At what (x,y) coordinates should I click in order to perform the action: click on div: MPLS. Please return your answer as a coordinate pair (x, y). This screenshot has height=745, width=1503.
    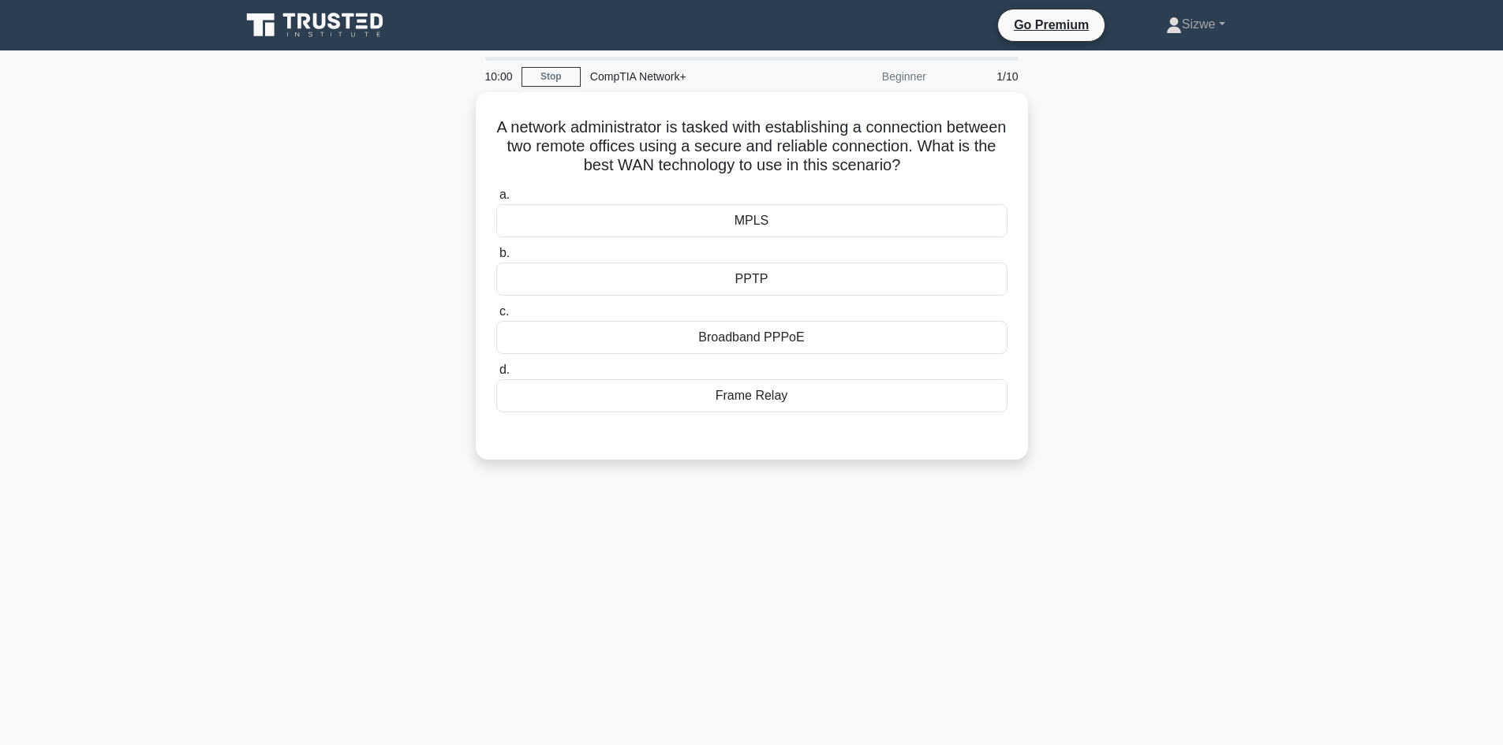
    Looking at the image, I should click on (752, 221).